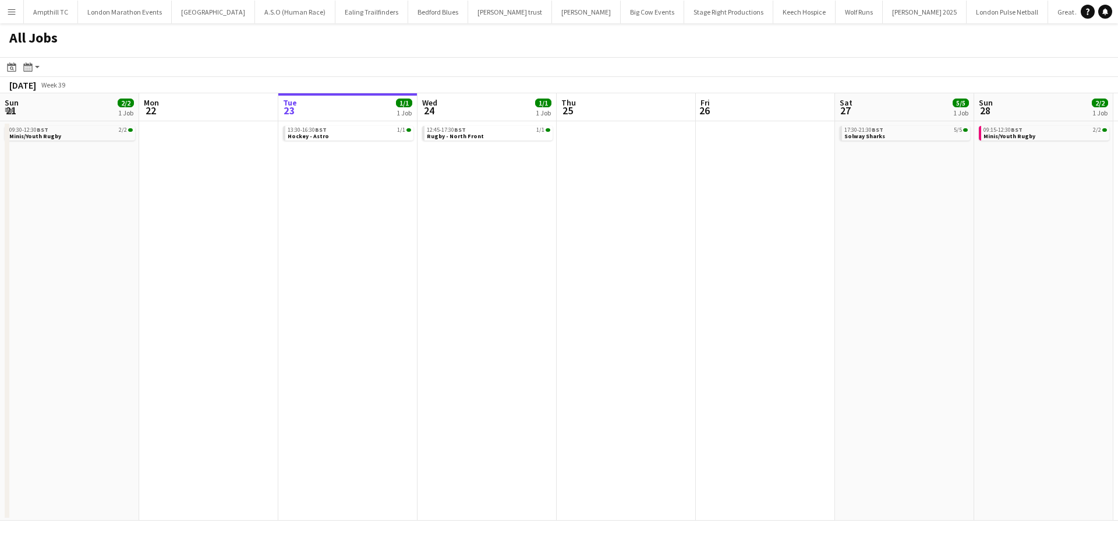 This screenshot has height=551, width=1118. What do you see at coordinates (1003, 130) in the screenshot?
I see `span: 09:15-12:30` at bounding box center [1003, 130].